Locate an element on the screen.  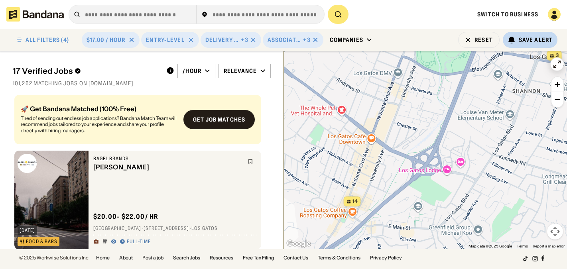
a: Free Tax Filing is located at coordinates (258, 258).